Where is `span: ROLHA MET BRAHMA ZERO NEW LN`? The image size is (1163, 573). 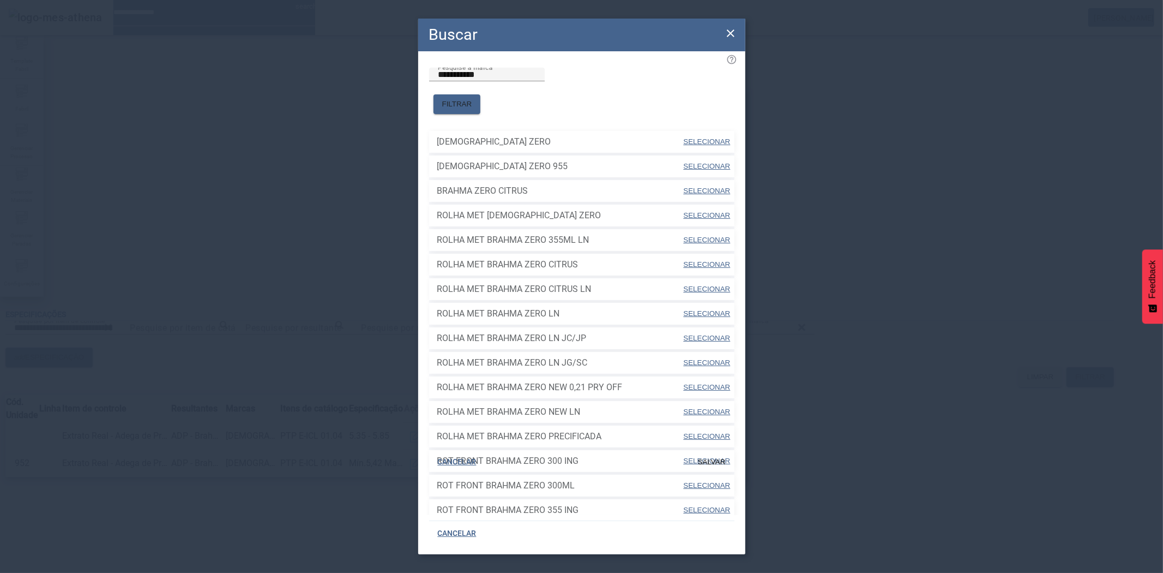
span: ROLHA MET BRAHMA ZERO NEW LN is located at coordinates (560, 412).